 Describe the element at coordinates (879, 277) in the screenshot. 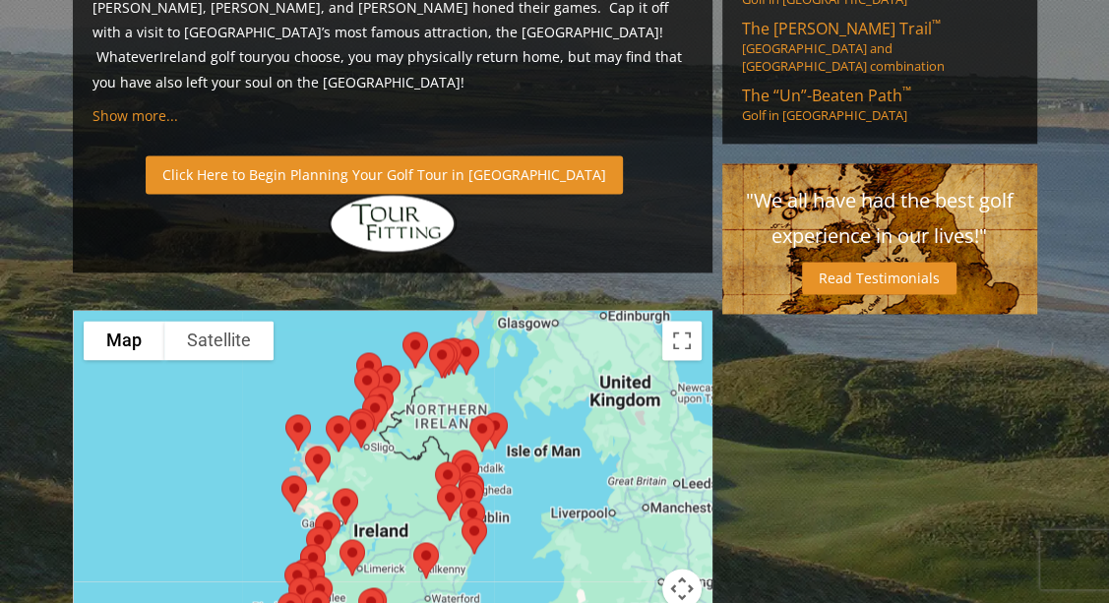

I see `a: Read Testimonials` at that location.